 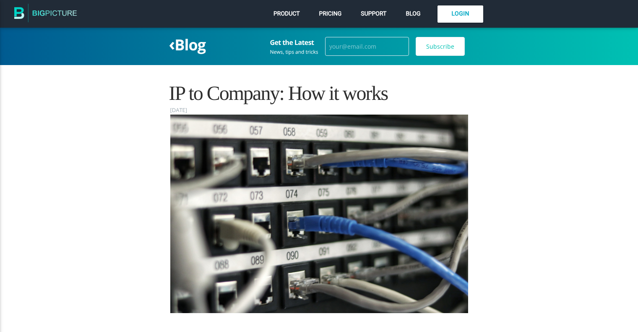 I want to click on a: Login, so click(x=460, y=14).